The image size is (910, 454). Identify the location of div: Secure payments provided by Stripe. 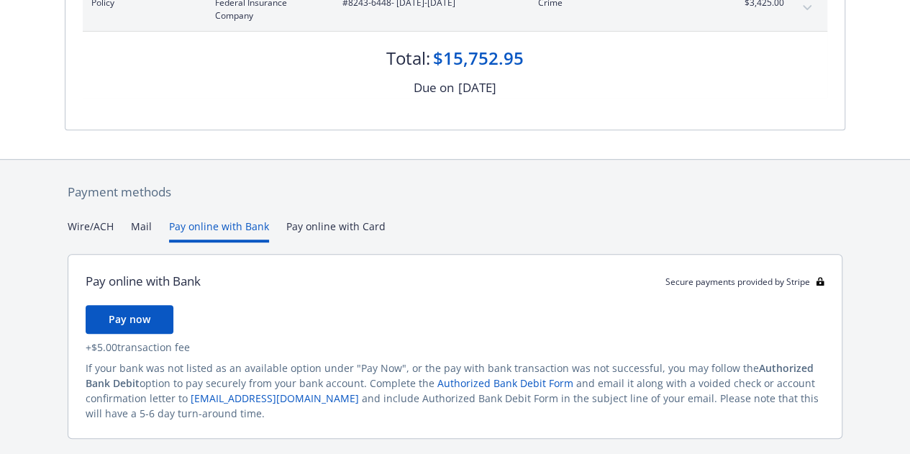
(744, 281).